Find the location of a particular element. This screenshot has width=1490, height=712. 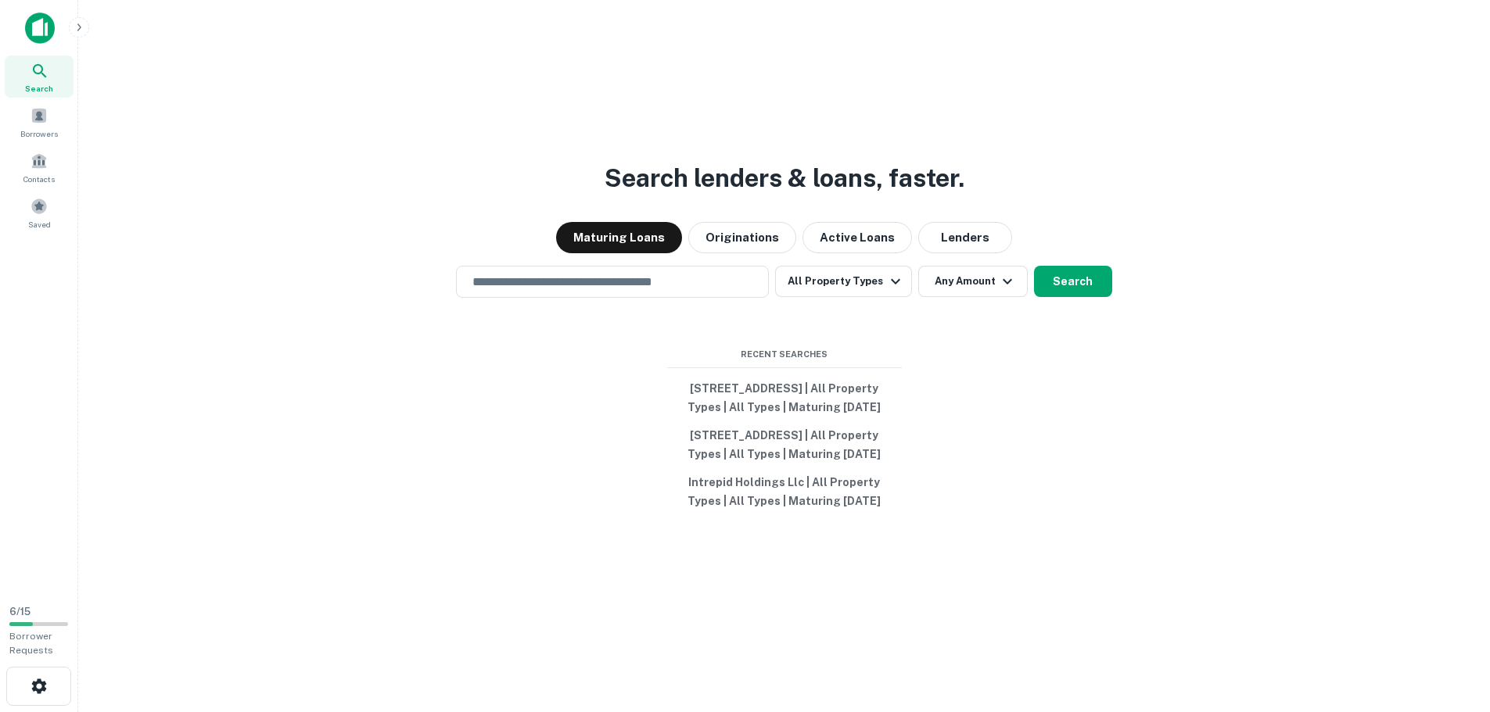

div: Chat Widget is located at coordinates (1450, 625).